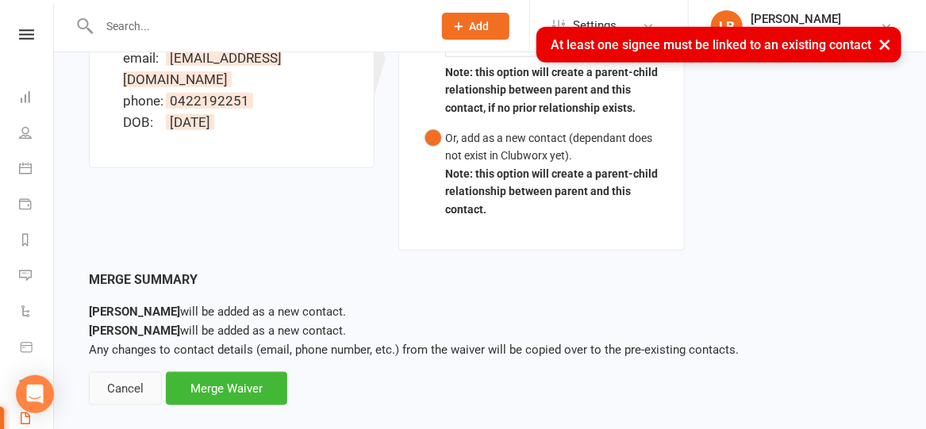 The image size is (926, 429). Describe the element at coordinates (125, 389) in the screenshot. I see `div: Cancel` at that location.